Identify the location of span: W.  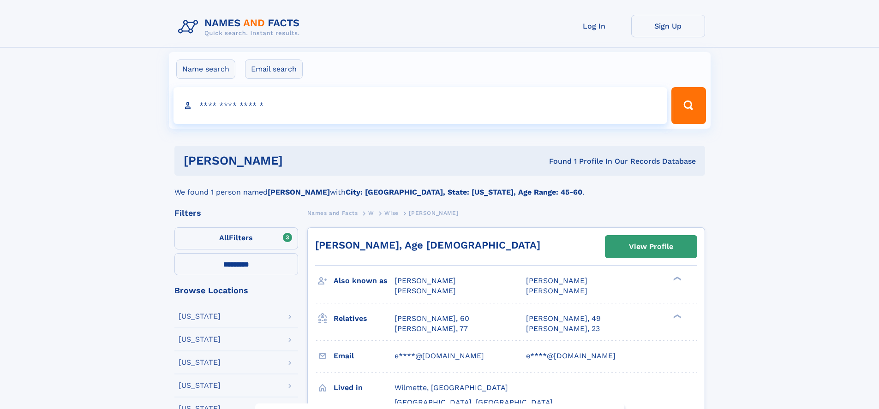
(371, 213).